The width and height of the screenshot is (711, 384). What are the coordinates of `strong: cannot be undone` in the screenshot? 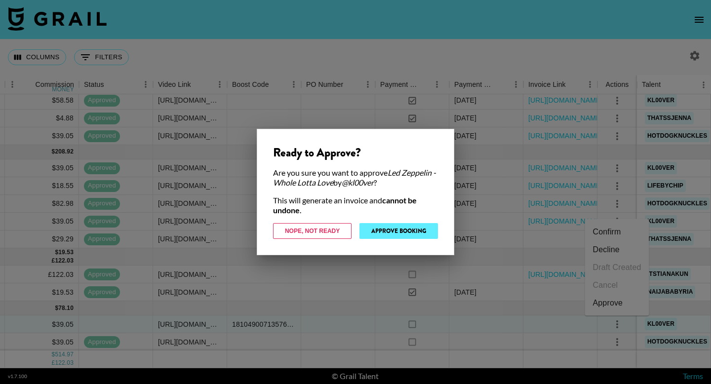 It's located at (345, 205).